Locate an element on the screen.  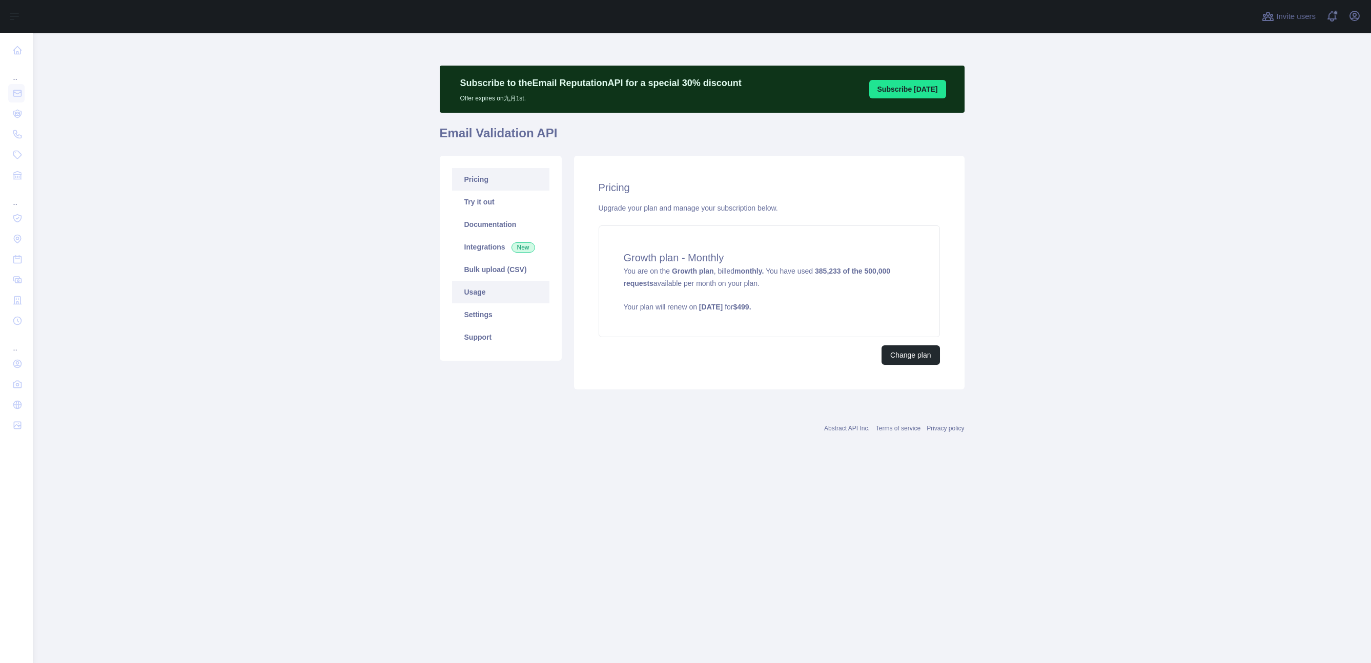
h1: Email Validation API is located at coordinates (702, 137).